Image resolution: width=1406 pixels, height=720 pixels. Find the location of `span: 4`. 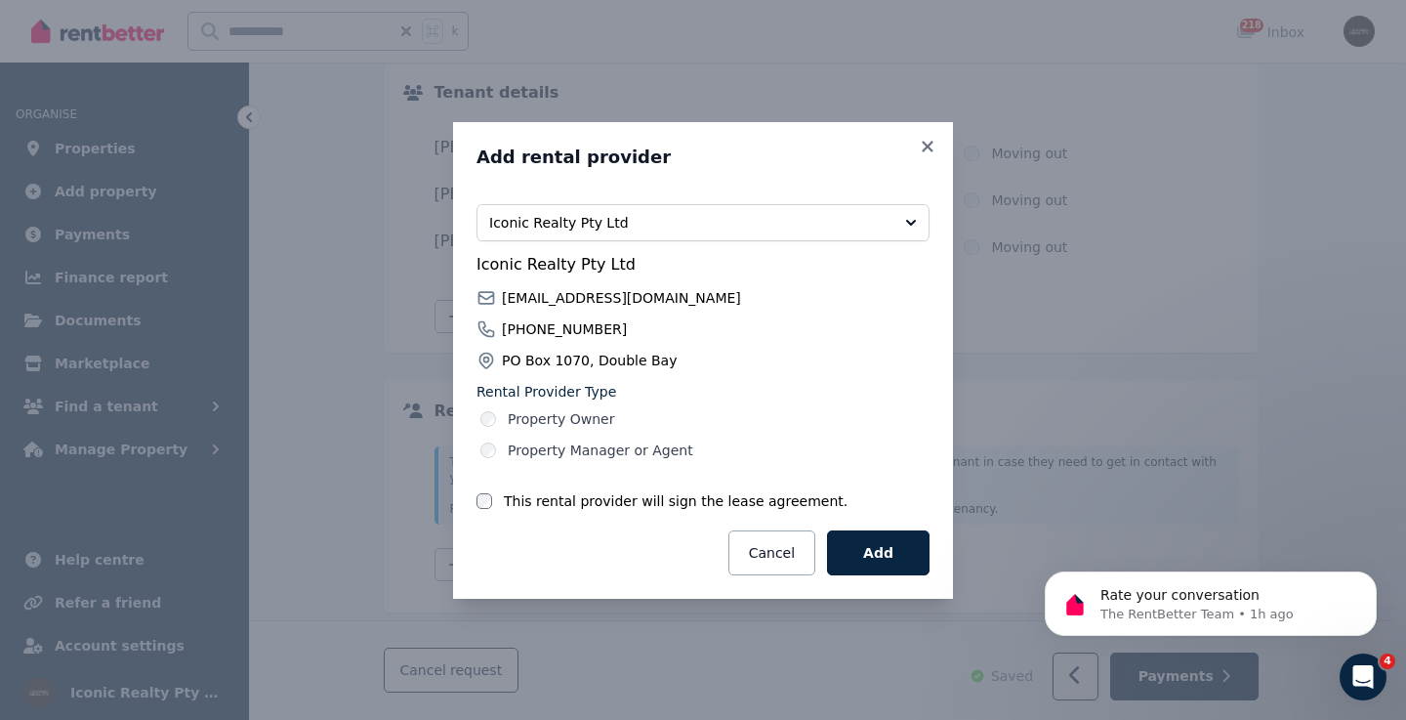

span: 4 is located at coordinates (1388, 661).